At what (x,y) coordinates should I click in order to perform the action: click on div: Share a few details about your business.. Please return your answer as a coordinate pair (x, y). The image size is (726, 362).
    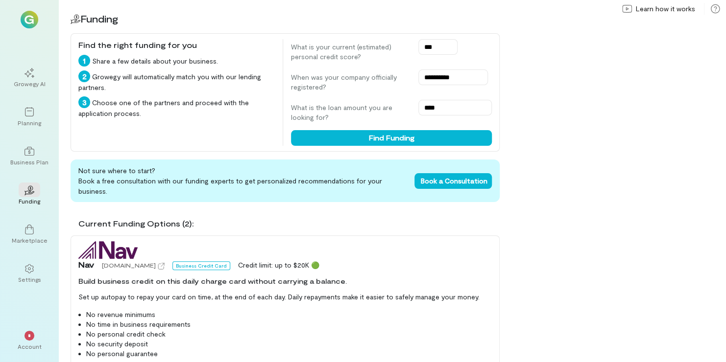
    Looking at the image, I should click on (176, 61).